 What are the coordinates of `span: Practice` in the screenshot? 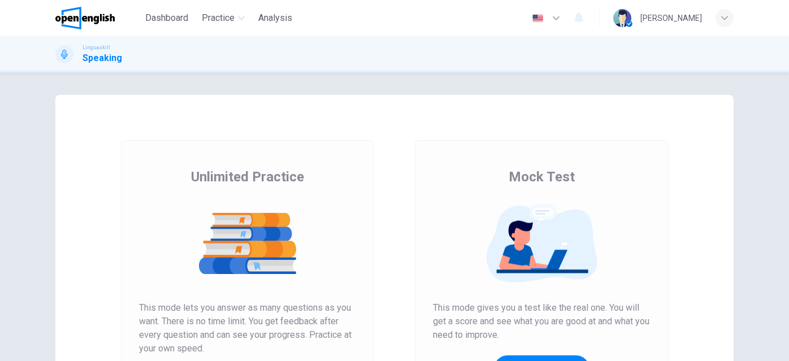 It's located at (218, 18).